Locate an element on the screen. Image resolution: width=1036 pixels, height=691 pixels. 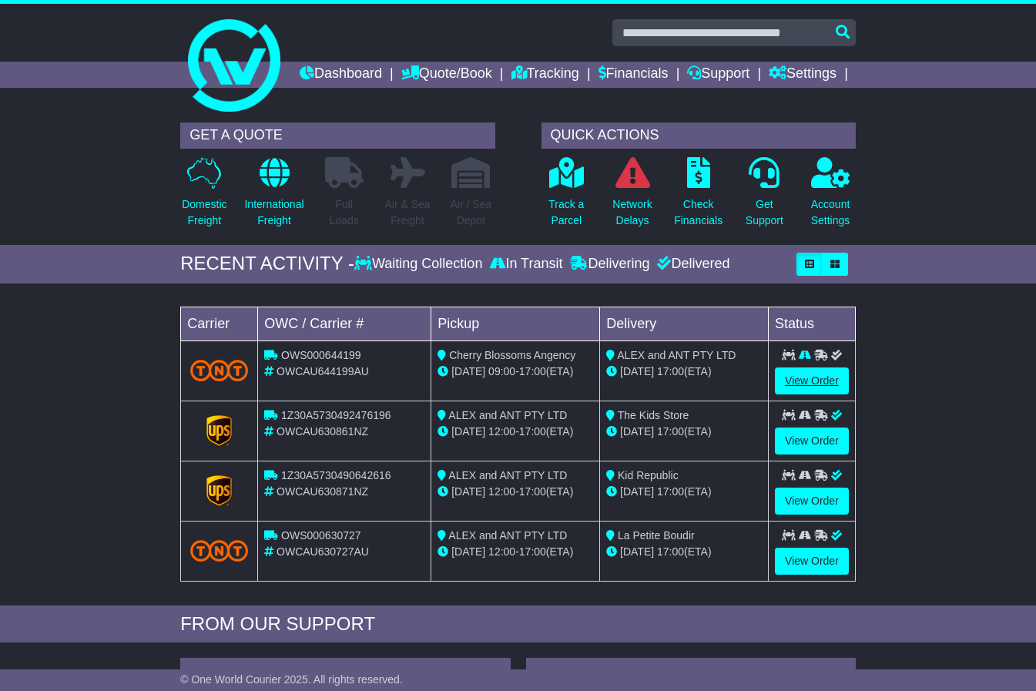
a: AccountSettings is located at coordinates (830, 196).